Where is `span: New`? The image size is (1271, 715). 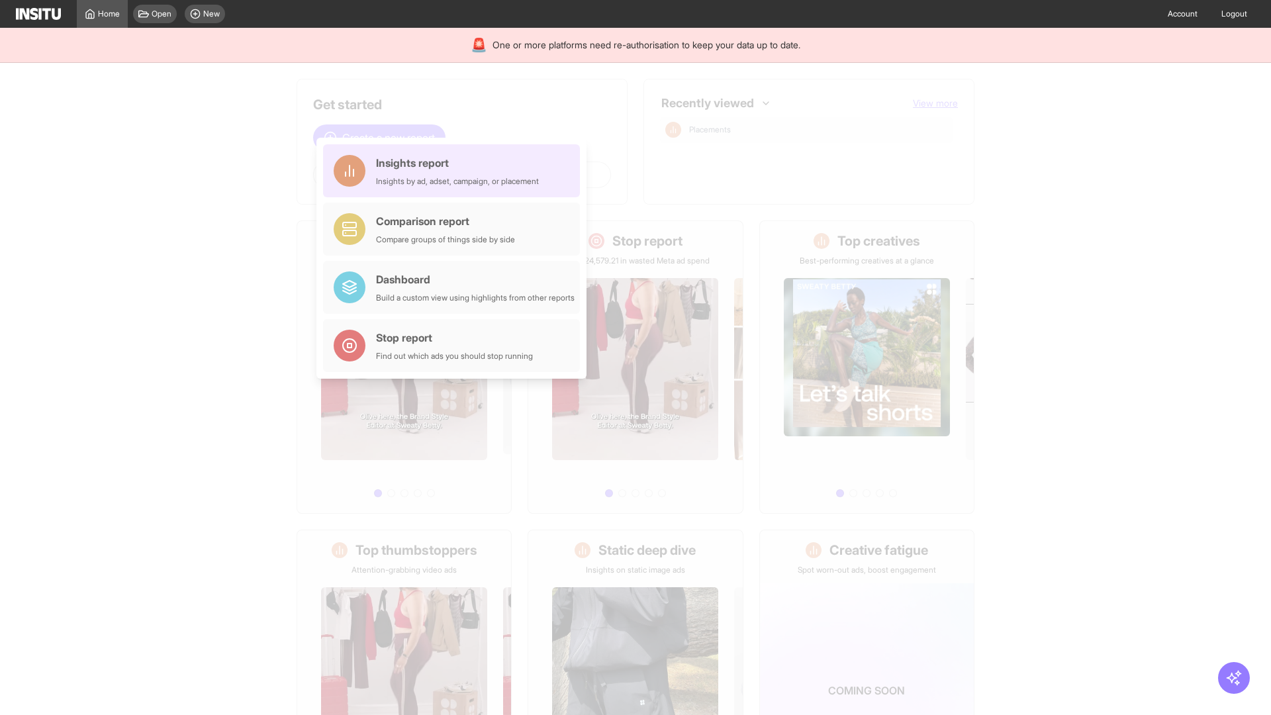
span: New is located at coordinates (211, 14).